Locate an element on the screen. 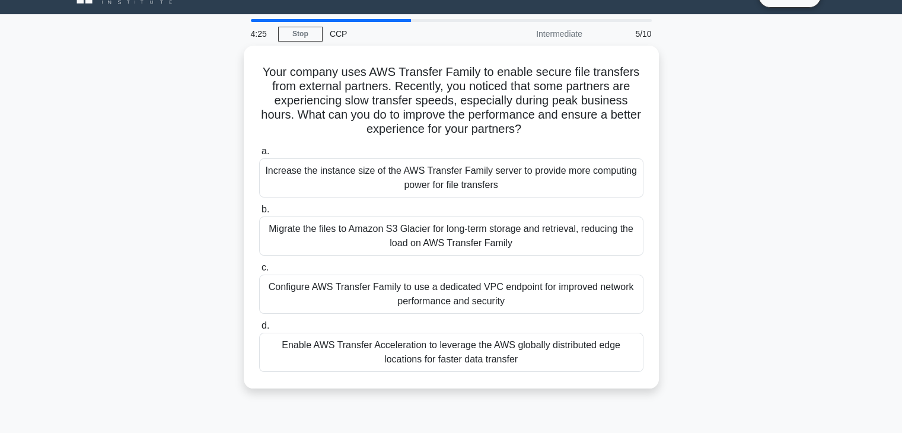 The width and height of the screenshot is (902, 433). span: d. is located at coordinates (265, 325).